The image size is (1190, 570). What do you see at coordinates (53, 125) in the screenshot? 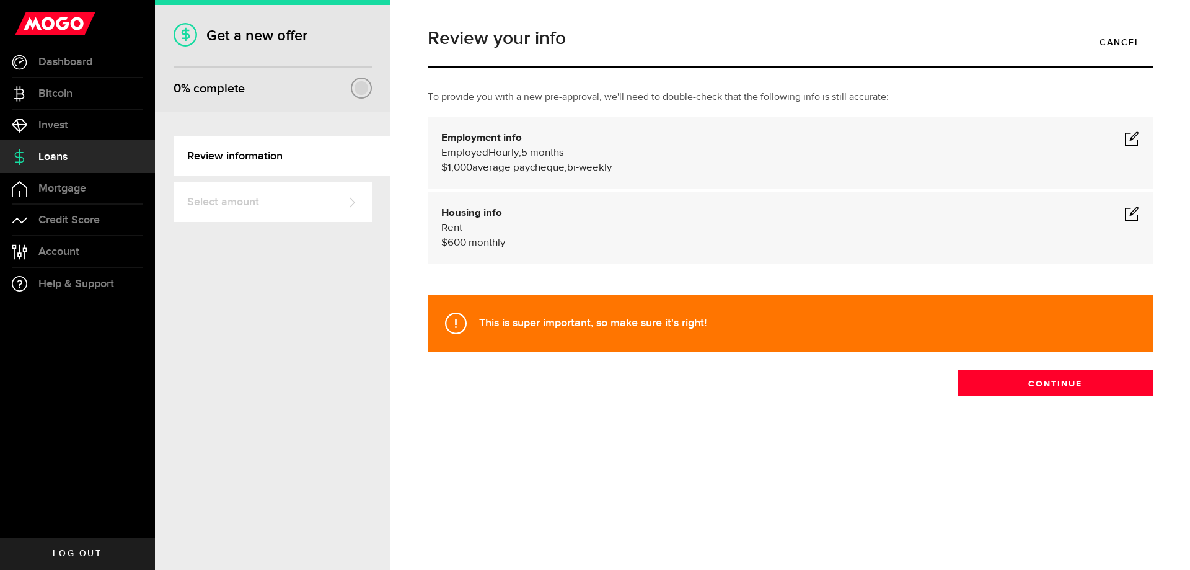
I see `span: Invest` at bounding box center [53, 125].